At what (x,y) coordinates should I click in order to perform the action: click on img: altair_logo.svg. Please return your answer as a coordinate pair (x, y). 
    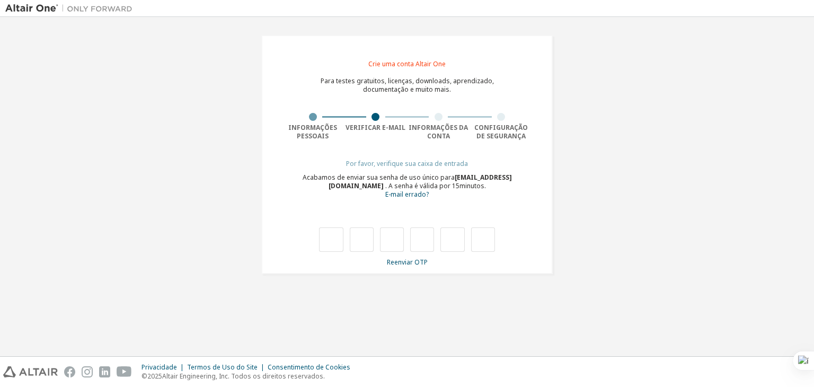
    Looking at the image, I should click on (30, 371).